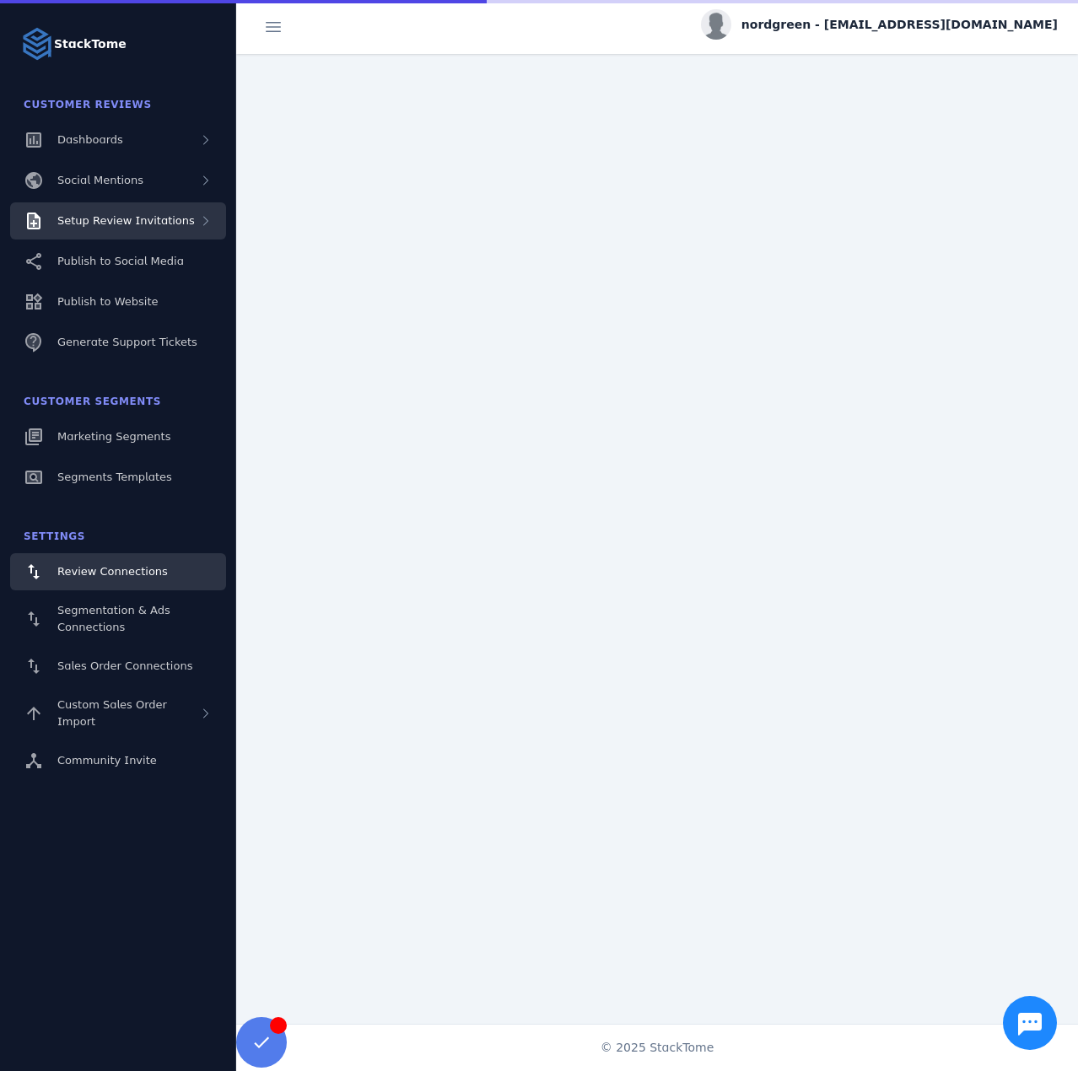 Image resolution: width=1078 pixels, height=1071 pixels. Describe the element at coordinates (126, 220) in the screenshot. I see `span: Setup Review Invitations` at that location.